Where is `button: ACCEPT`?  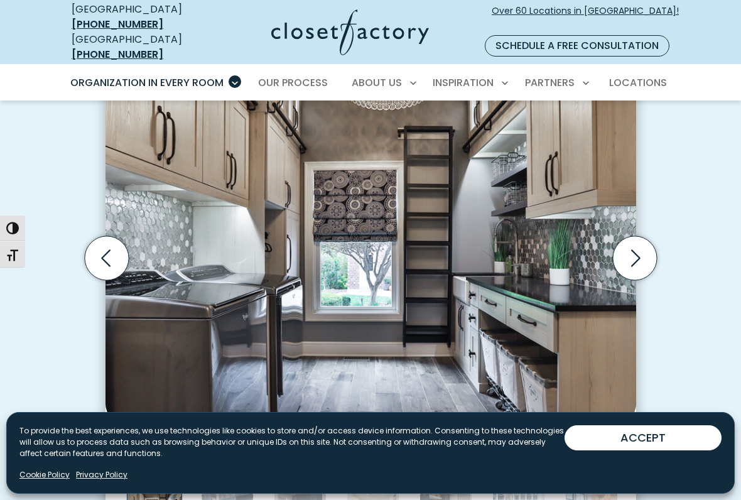
button: ACCEPT is located at coordinates (643, 438).